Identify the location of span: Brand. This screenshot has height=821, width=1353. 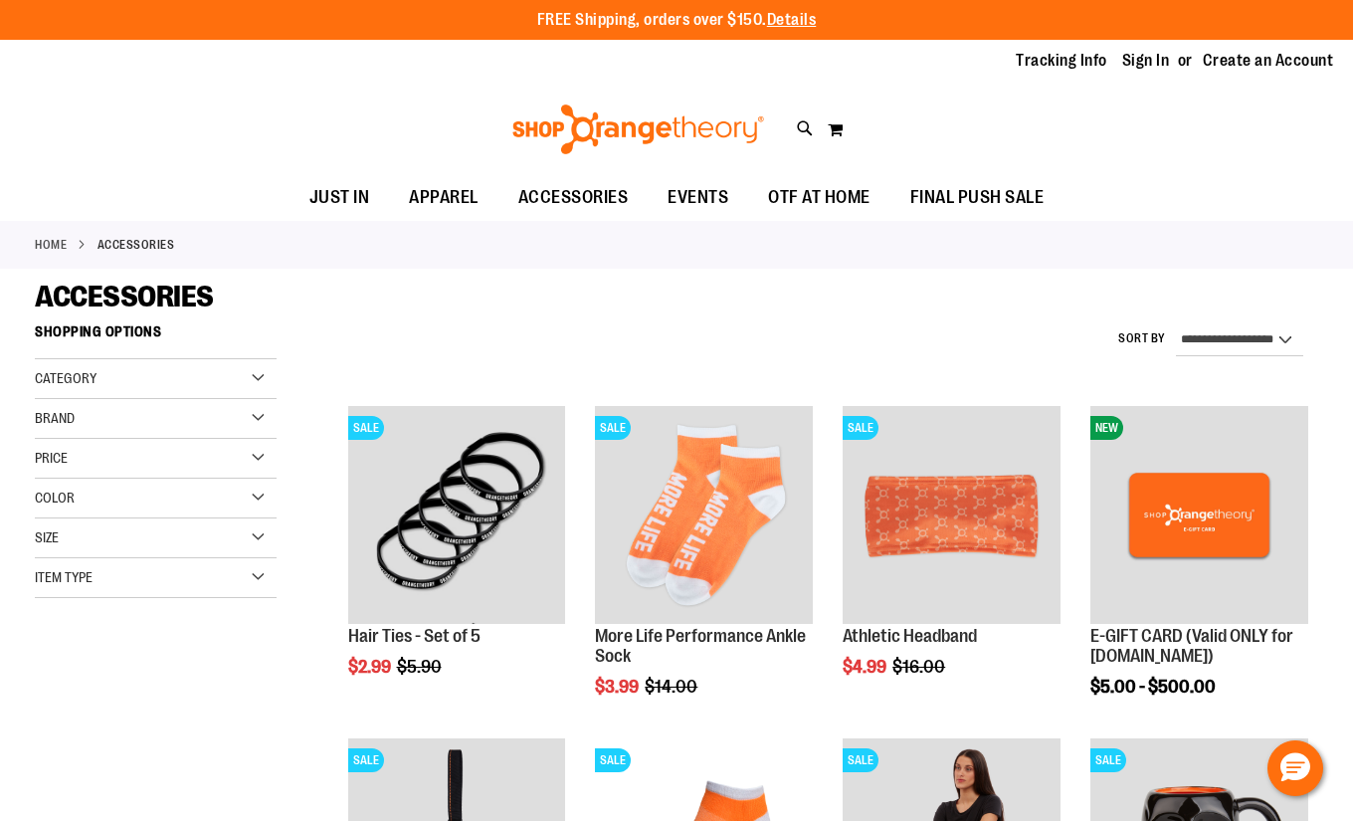
(55, 418).